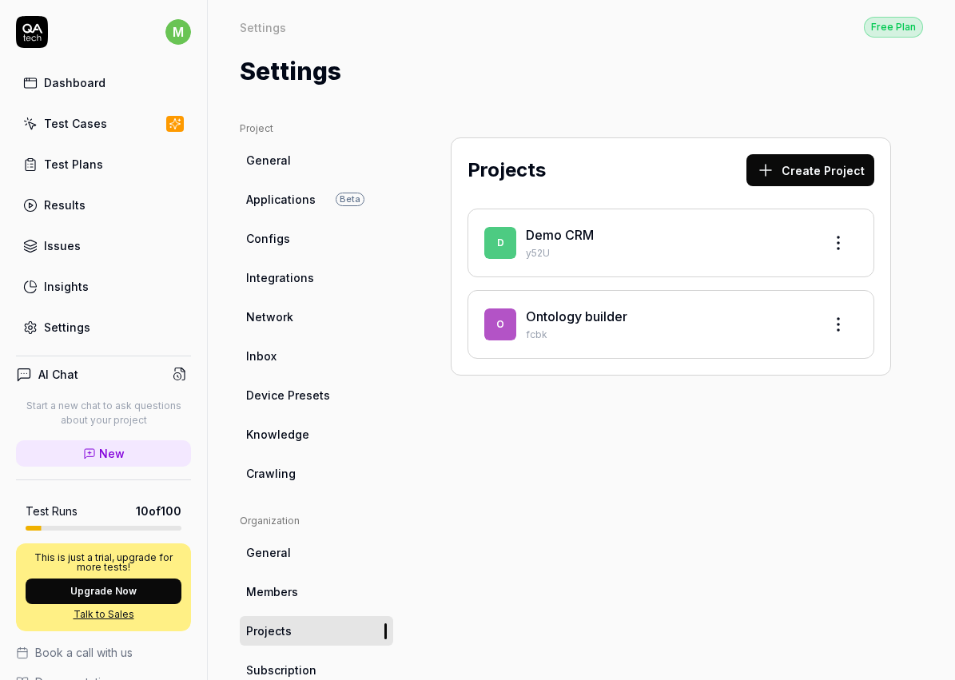 The image size is (955, 680). Describe the element at coordinates (103, 123) in the screenshot. I see `a: Test Cases` at that location.